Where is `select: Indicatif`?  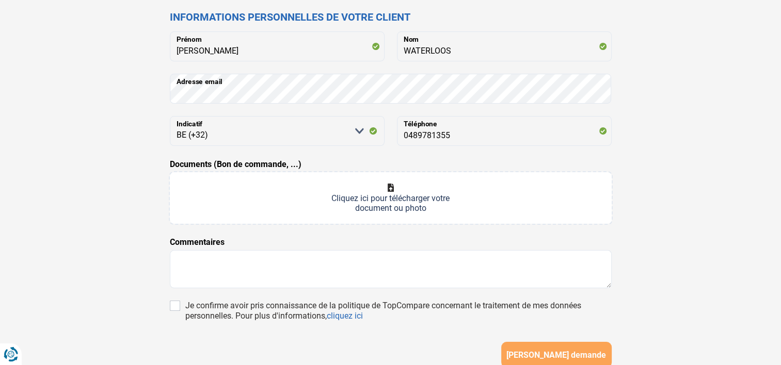 select: Indicatif is located at coordinates (277, 131).